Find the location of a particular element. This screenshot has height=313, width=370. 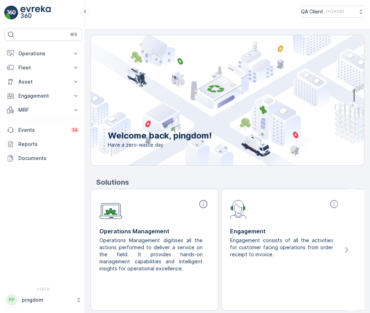

button: Asset is located at coordinates (43, 82).